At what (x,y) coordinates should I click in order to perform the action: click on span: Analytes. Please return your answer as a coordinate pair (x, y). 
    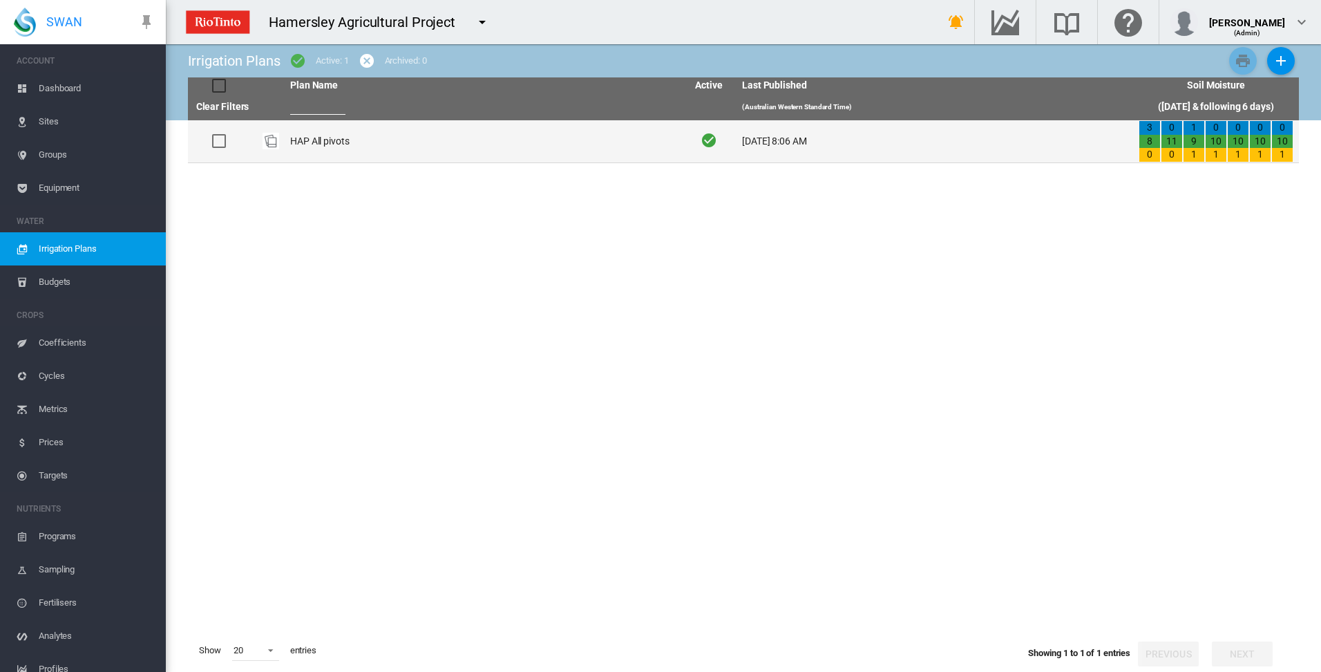
    Looking at the image, I should click on (97, 636).